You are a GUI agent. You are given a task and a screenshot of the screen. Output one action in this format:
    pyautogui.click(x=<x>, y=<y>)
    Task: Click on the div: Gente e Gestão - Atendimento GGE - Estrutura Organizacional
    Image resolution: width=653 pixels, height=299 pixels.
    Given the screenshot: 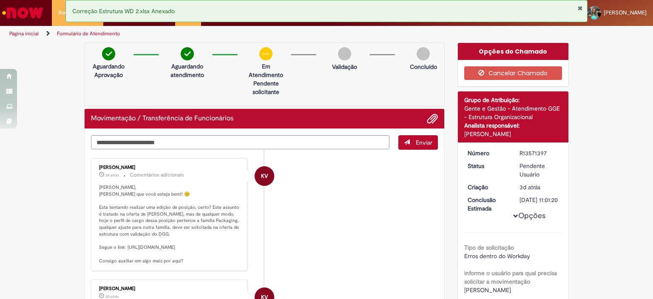 What is the action you would take?
    pyautogui.click(x=513, y=113)
    